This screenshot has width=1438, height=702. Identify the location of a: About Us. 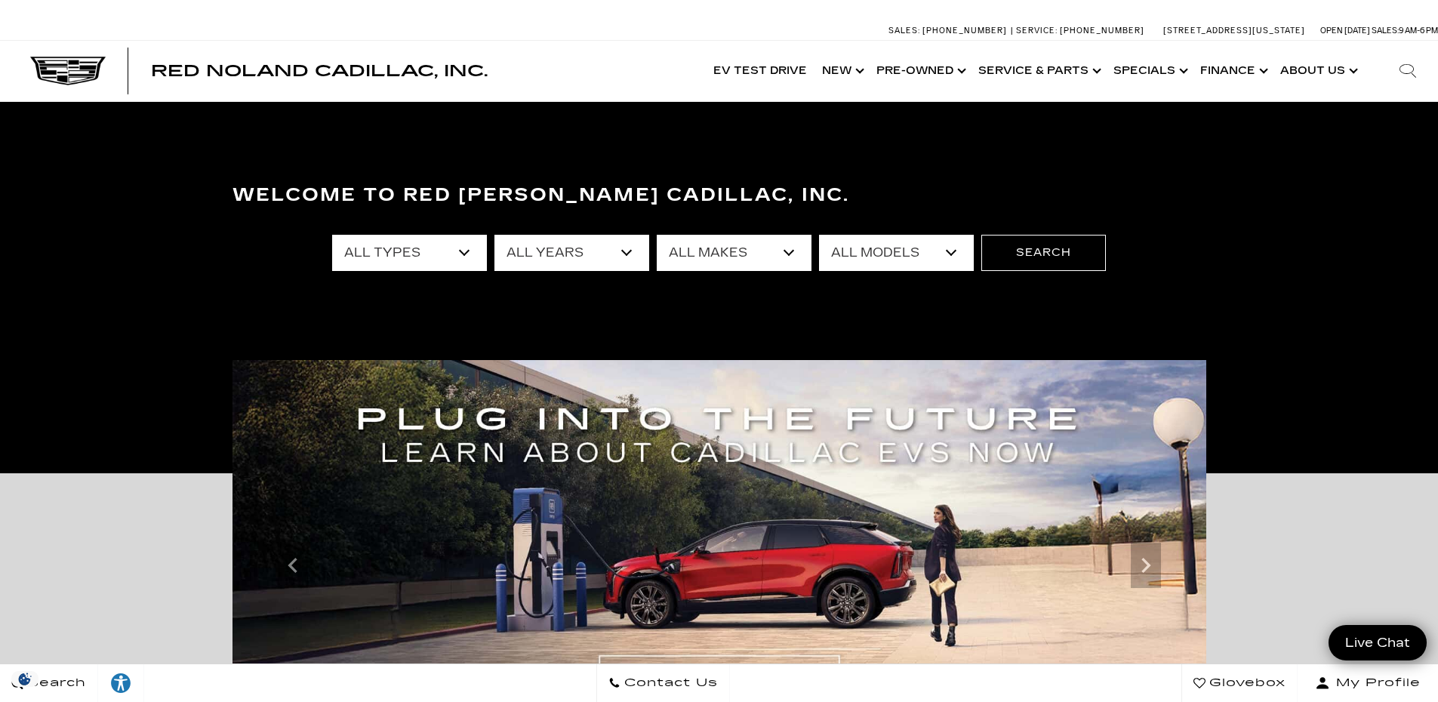
(1317, 71).